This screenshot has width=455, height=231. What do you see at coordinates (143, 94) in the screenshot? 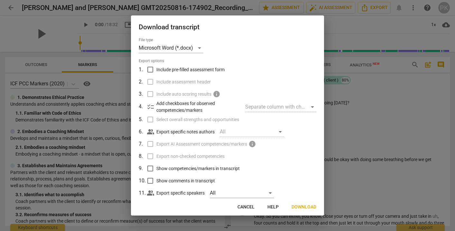
I see `td: 3 .` at bounding box center [143, 94].